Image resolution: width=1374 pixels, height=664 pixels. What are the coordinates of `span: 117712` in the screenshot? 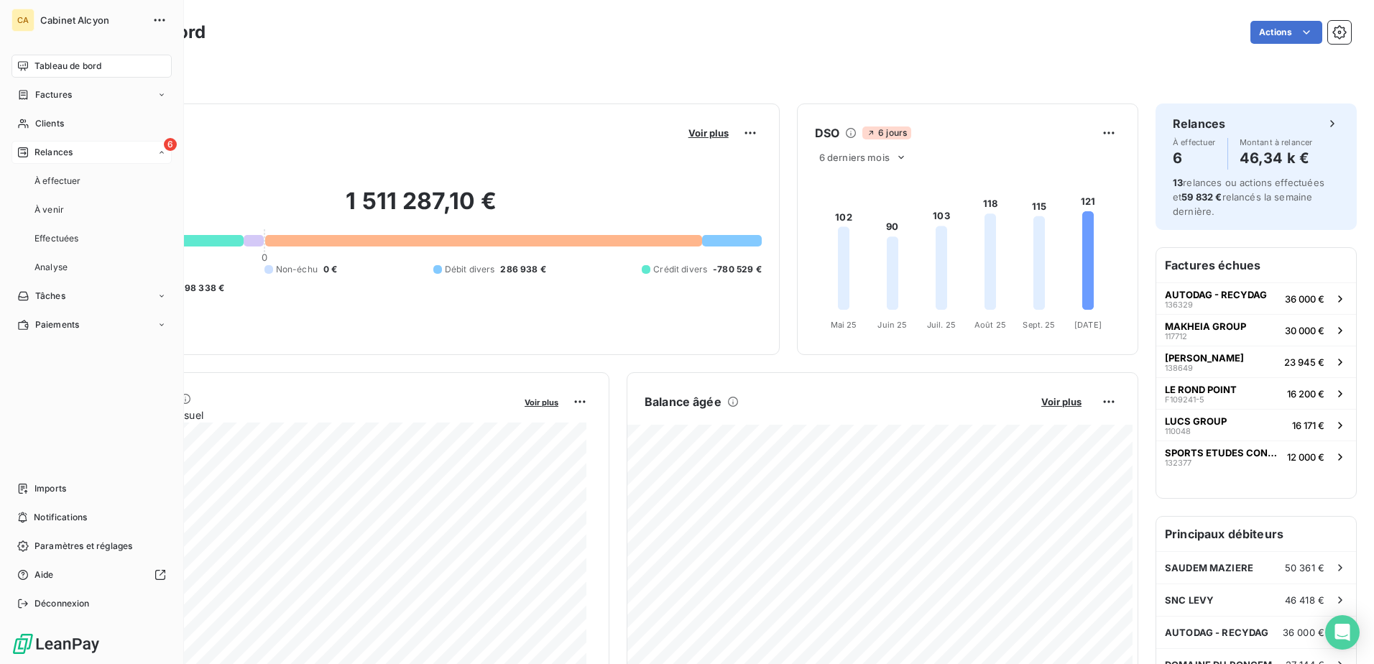 It's located at (1176, 336).